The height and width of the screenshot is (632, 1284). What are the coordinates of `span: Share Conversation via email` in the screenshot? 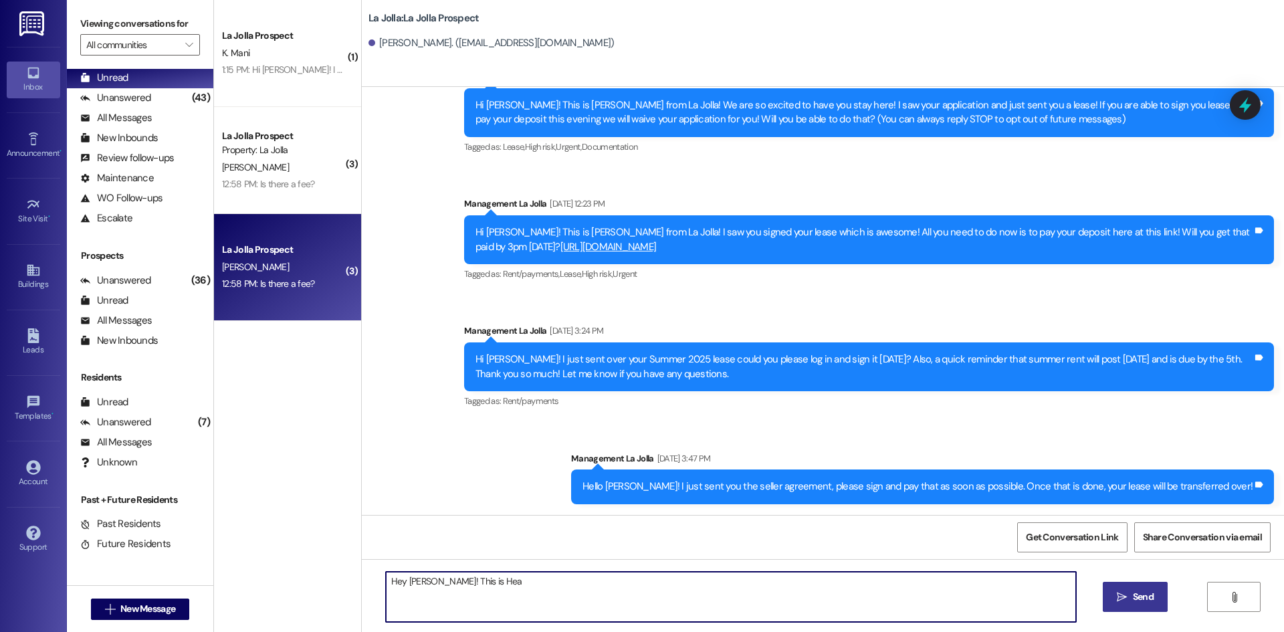 It's located at (1203, 537).